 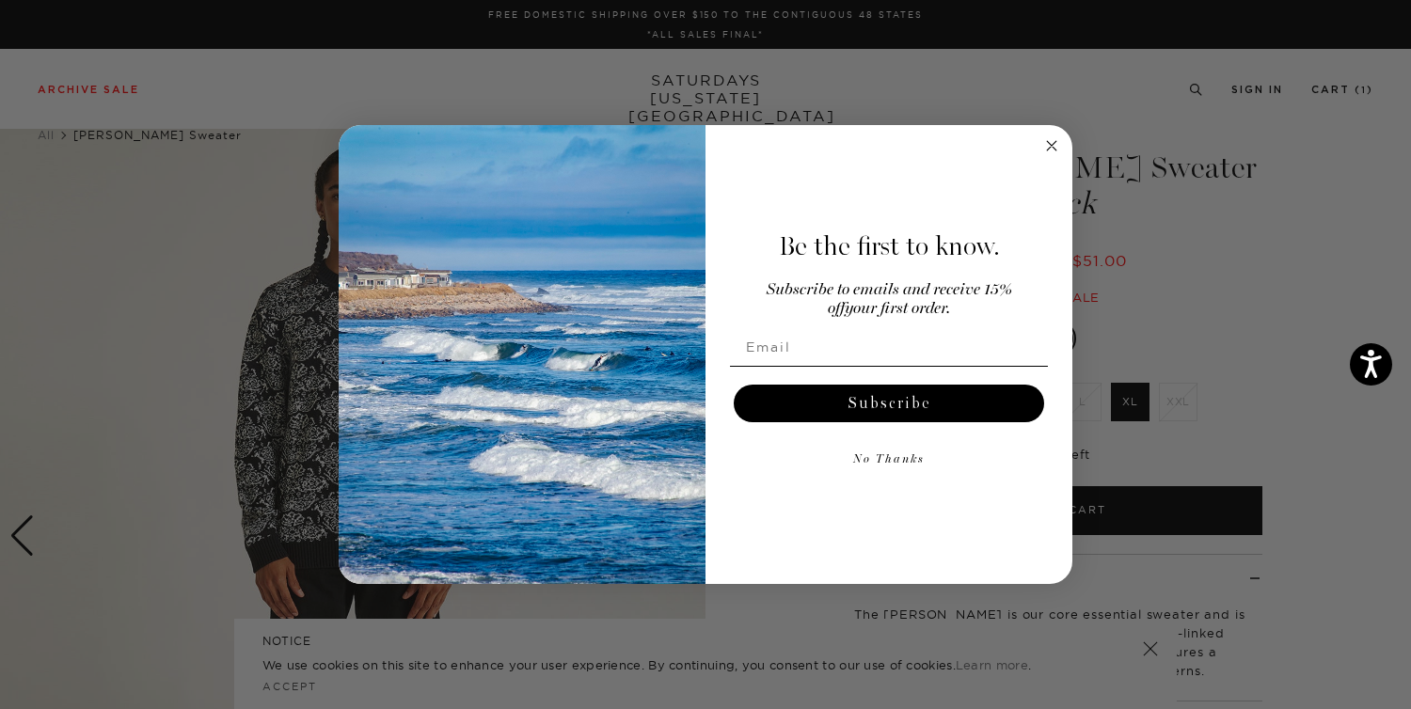 What do you see at coordinates (889, 366) in the screenshot?
I see `img: underline` at bounding box center [889, 366].